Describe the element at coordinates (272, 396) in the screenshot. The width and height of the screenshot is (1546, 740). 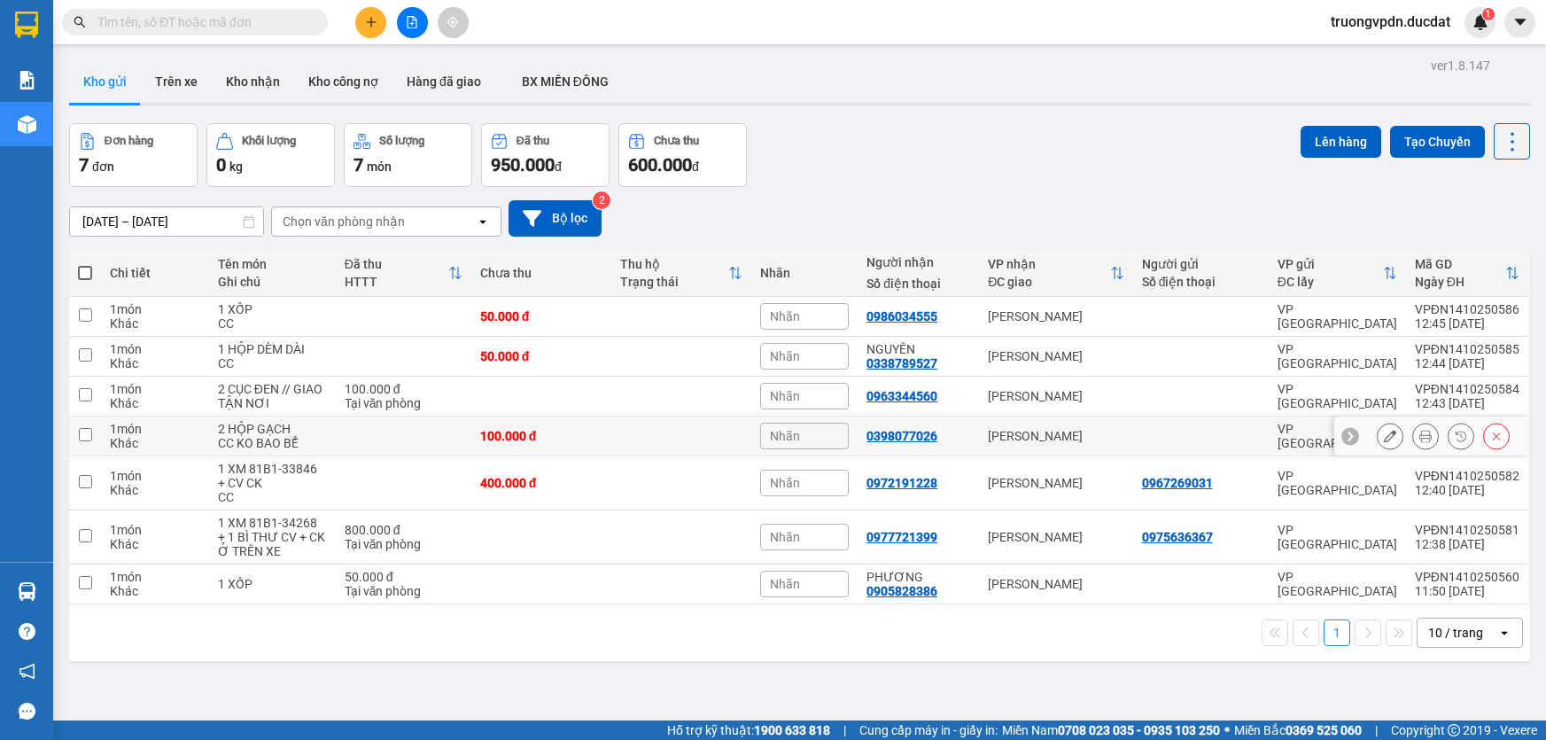
I see `div: 2 CỤC ĐEN // GIAO TẬN NƠI` at that location.